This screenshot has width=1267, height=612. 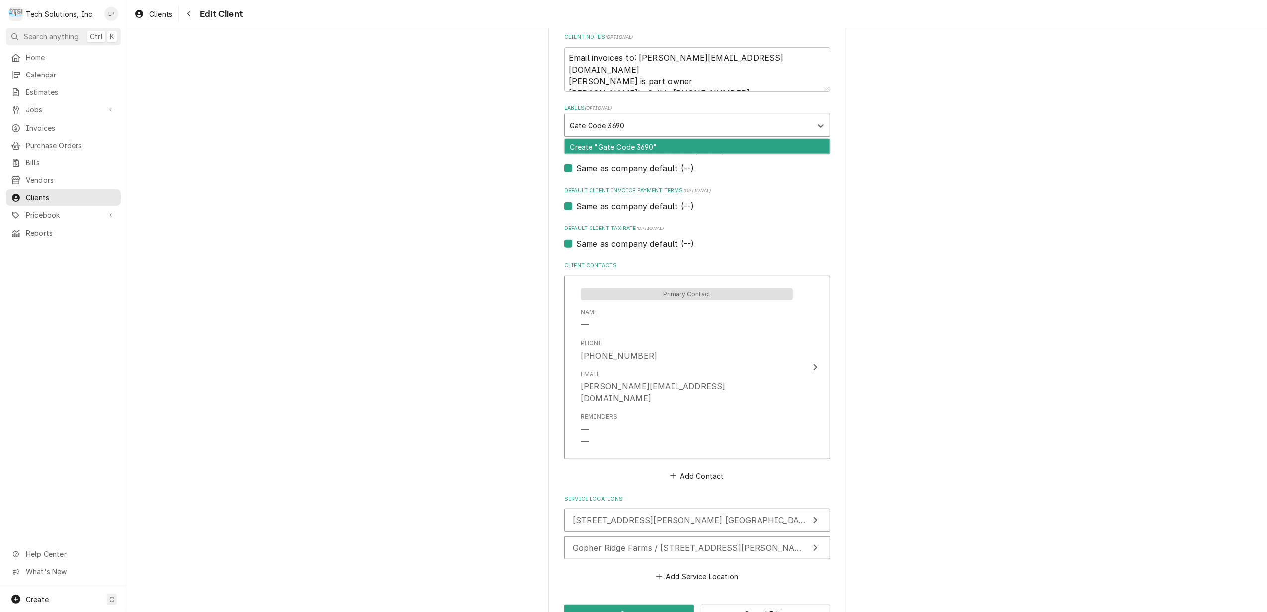 What do you see at coordinates (63, 215) in the screenshot?
I see `span: Pricebook` at bounding box center [63, 215].